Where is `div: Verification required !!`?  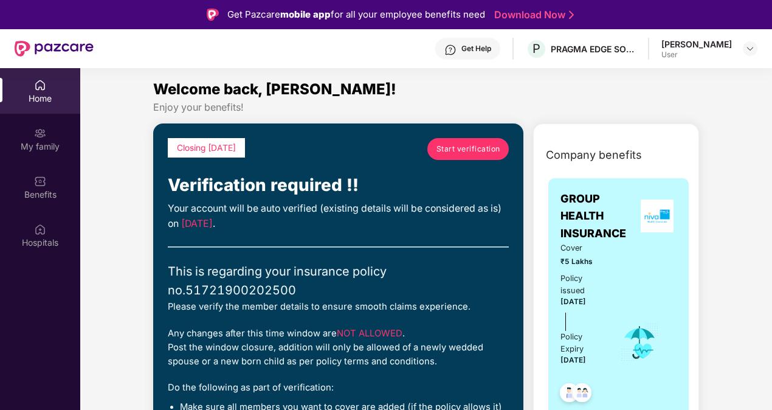 div: Verification required !! is located at coordinates (338, 185).